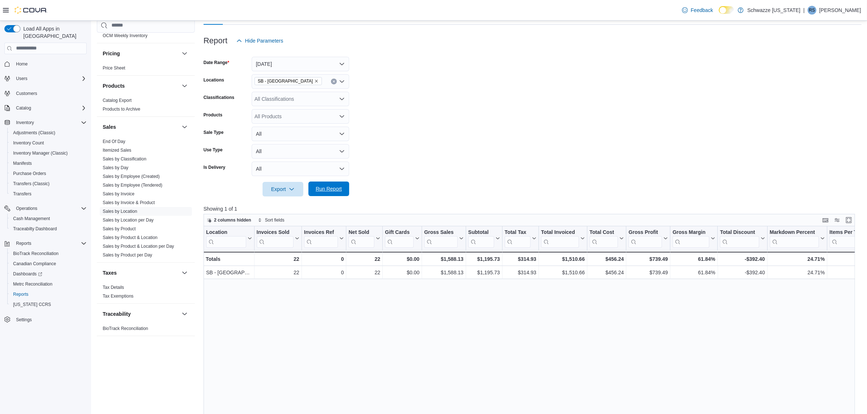  What do you see at coordinates (794, 238) in the screenshot?
I see `div: Markdown Percent` at bounding box center [794, 238].